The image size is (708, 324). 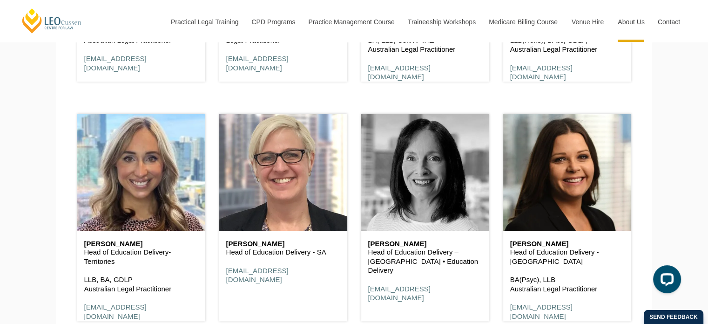 What do you see at coordinates (273, 22) in the screenshot?
I see `a: CPD Programs` at bounding box center [273, 22].